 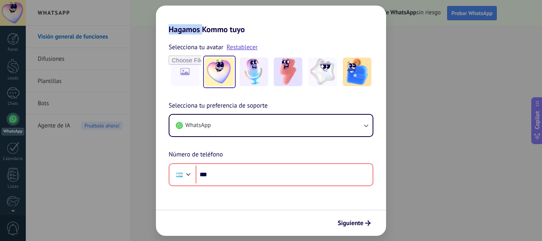 I want to click on h2: Hagamos Kommo tuyo, so click(x=271, y=20).